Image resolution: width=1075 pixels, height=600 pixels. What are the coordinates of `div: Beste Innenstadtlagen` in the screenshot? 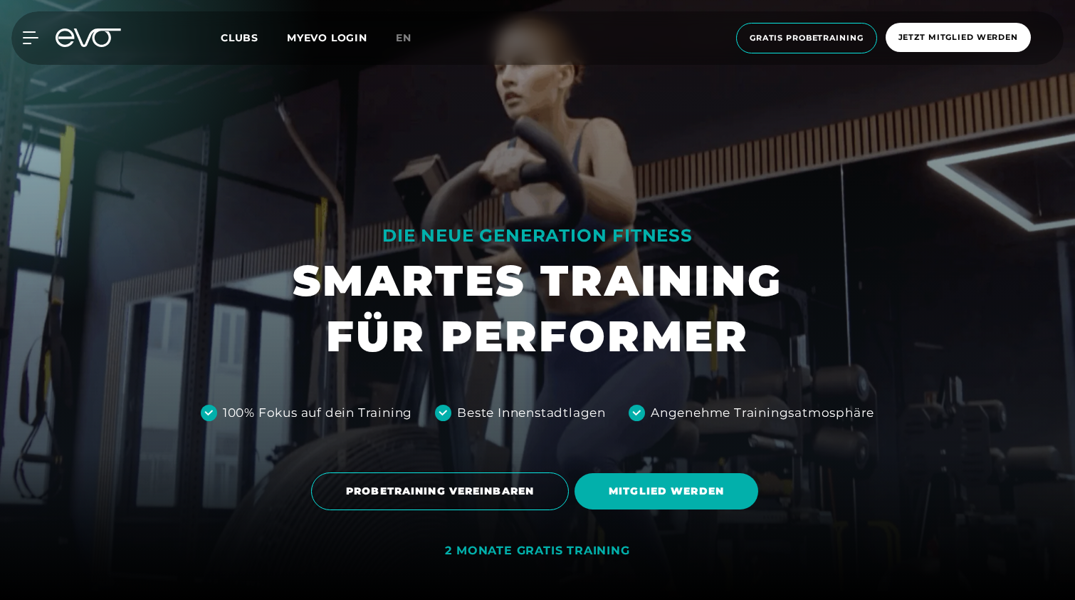 It's located at (531, 413).